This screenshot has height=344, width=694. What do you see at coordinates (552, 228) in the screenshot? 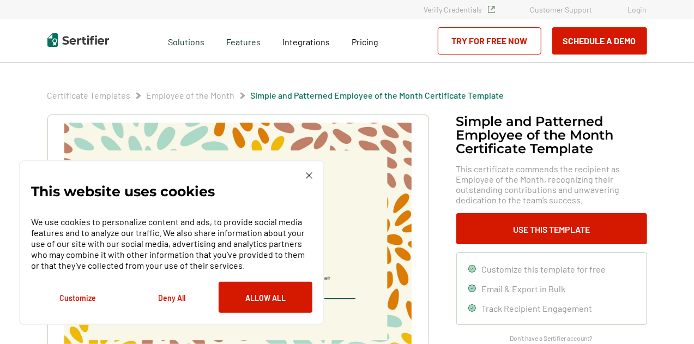
I see `button: Use This Template` at bounding box center [552, 228].